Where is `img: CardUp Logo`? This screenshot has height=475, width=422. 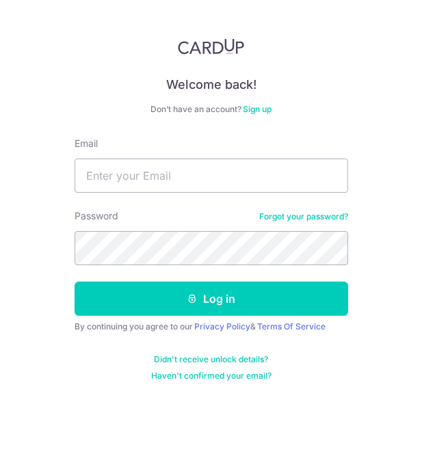
img: CardUp Logo is located at coordinates (211, 46).